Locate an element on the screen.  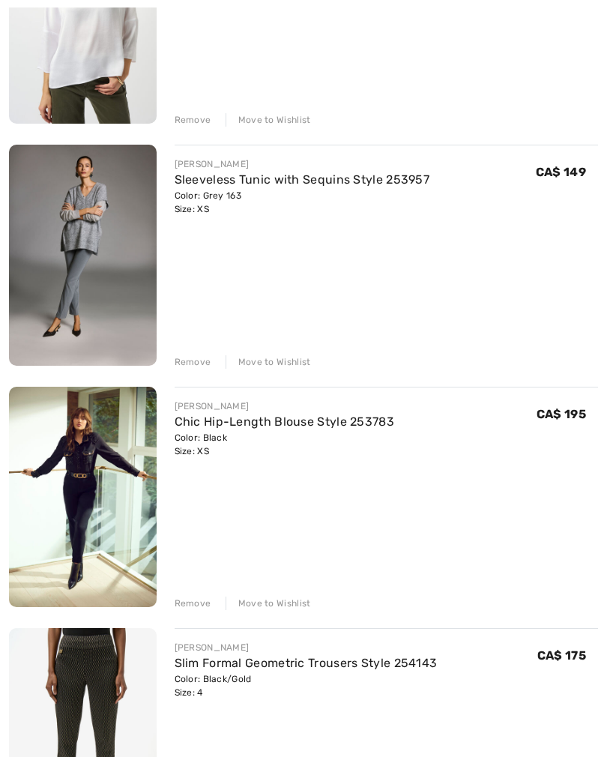
a: Chic Hip-Length Blouse Style 253783 is located at coordinates (285, 421).